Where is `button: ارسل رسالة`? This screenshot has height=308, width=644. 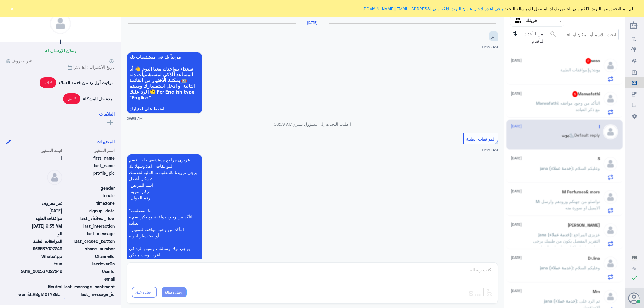 button: ارسل رسالة is located at coordinates (174, 293).